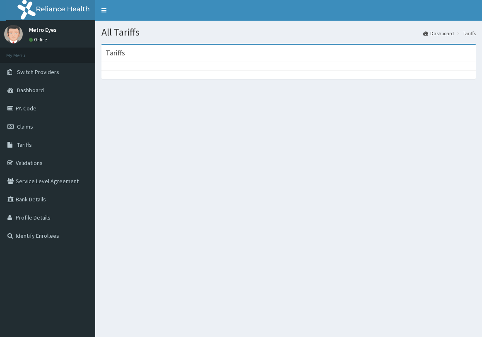 Image resolution: width=482 pixels, height=337 pixels. What do you see at coordinates (38, 72) in the screenshot?
I see `span: Switch Providers` at bounding box center [38, 72].